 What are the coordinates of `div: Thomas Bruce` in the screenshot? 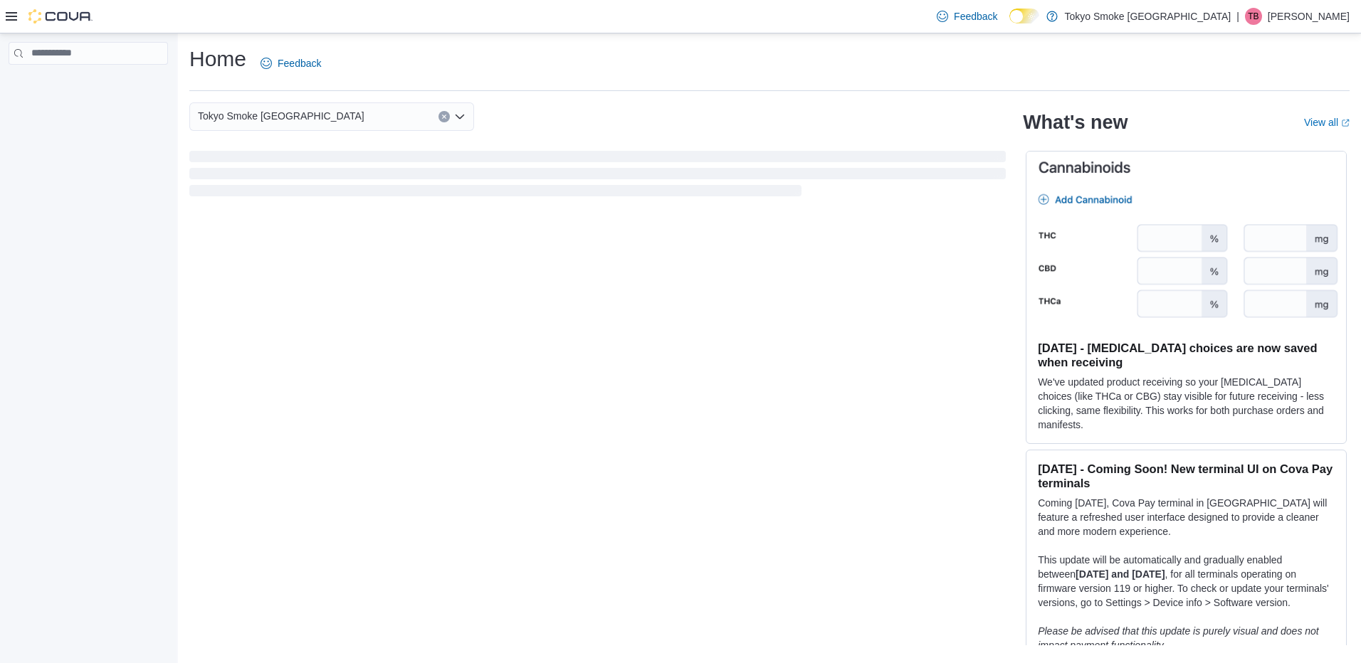 It's located at (1254, 16).